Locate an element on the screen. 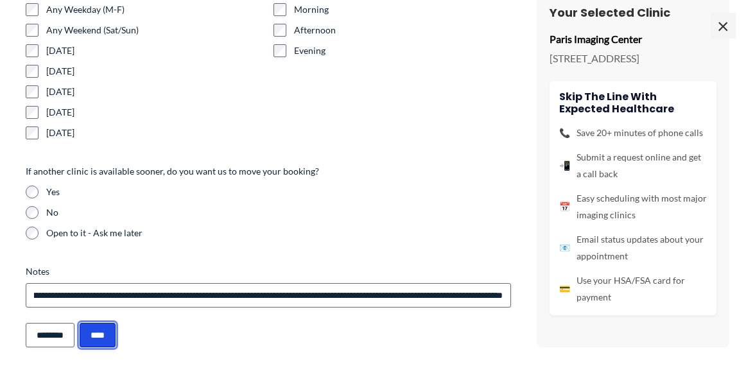  li: Save 20+ minutes of phone calls is located at coordinates (633, 133).